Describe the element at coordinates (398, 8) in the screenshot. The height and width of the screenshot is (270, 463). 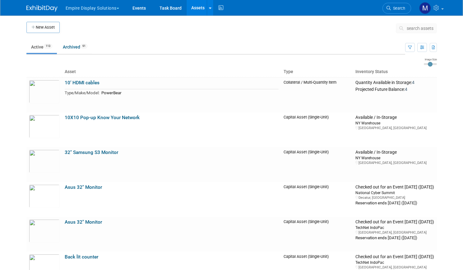
I see `span: Search` at that location.